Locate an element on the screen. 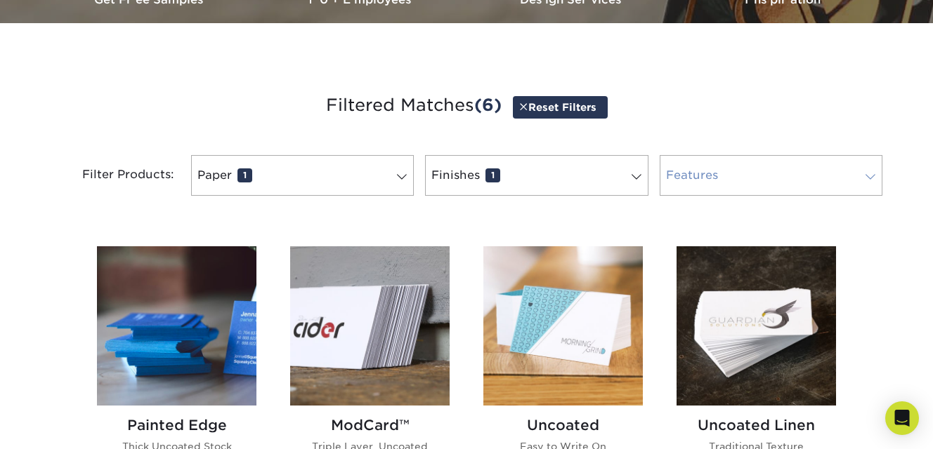  div: Filter Products: is located at coordinates (115, 176).